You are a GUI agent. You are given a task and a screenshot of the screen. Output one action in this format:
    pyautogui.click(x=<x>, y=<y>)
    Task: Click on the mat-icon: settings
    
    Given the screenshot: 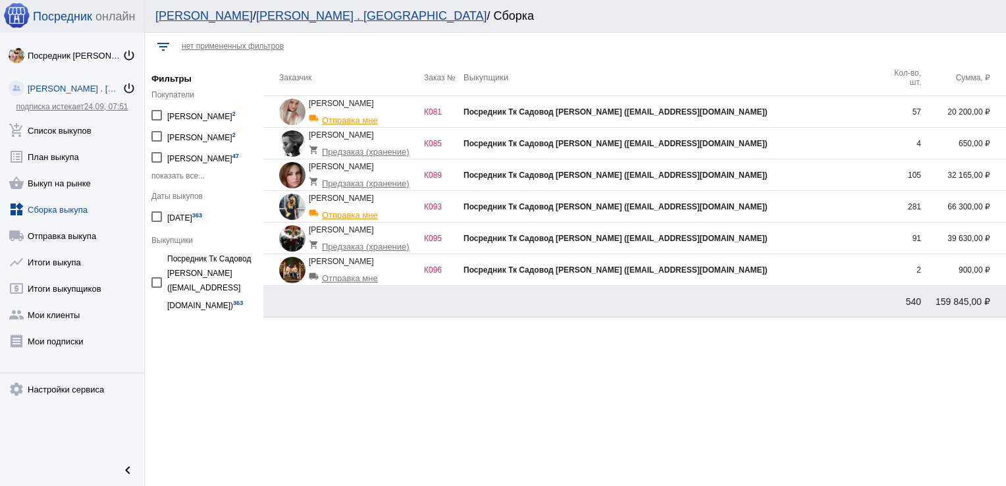 What is the action you would take?
    pyautogui.click(x=16, y=389)
    